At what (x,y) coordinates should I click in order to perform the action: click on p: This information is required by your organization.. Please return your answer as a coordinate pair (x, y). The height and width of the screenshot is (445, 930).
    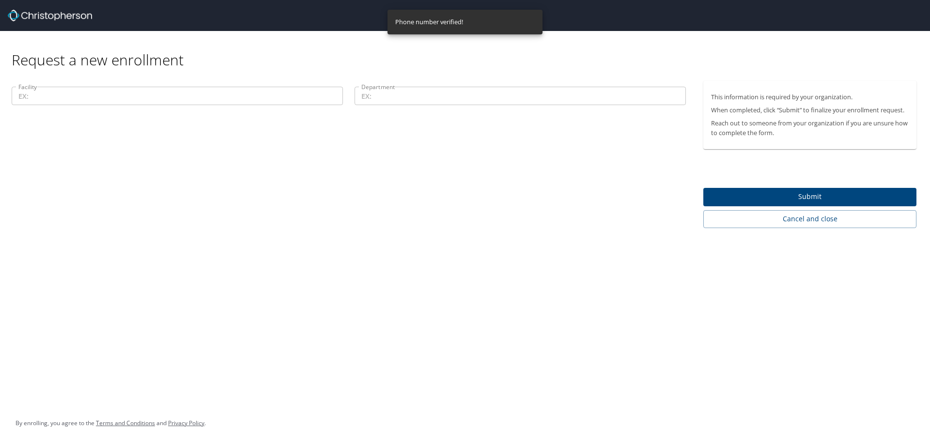
    Looking at the image, I should click on (810, 97).